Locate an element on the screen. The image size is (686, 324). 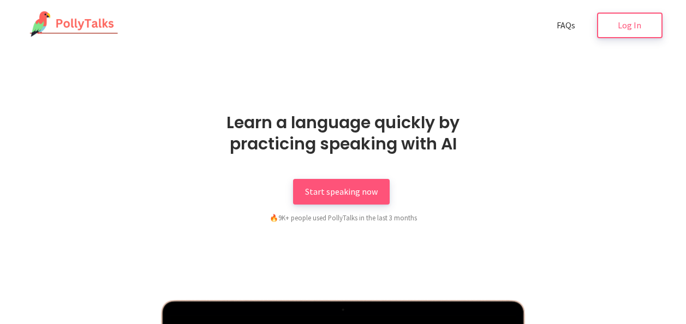
img: PollyTalks Logo is located at coordinates (72, 25).